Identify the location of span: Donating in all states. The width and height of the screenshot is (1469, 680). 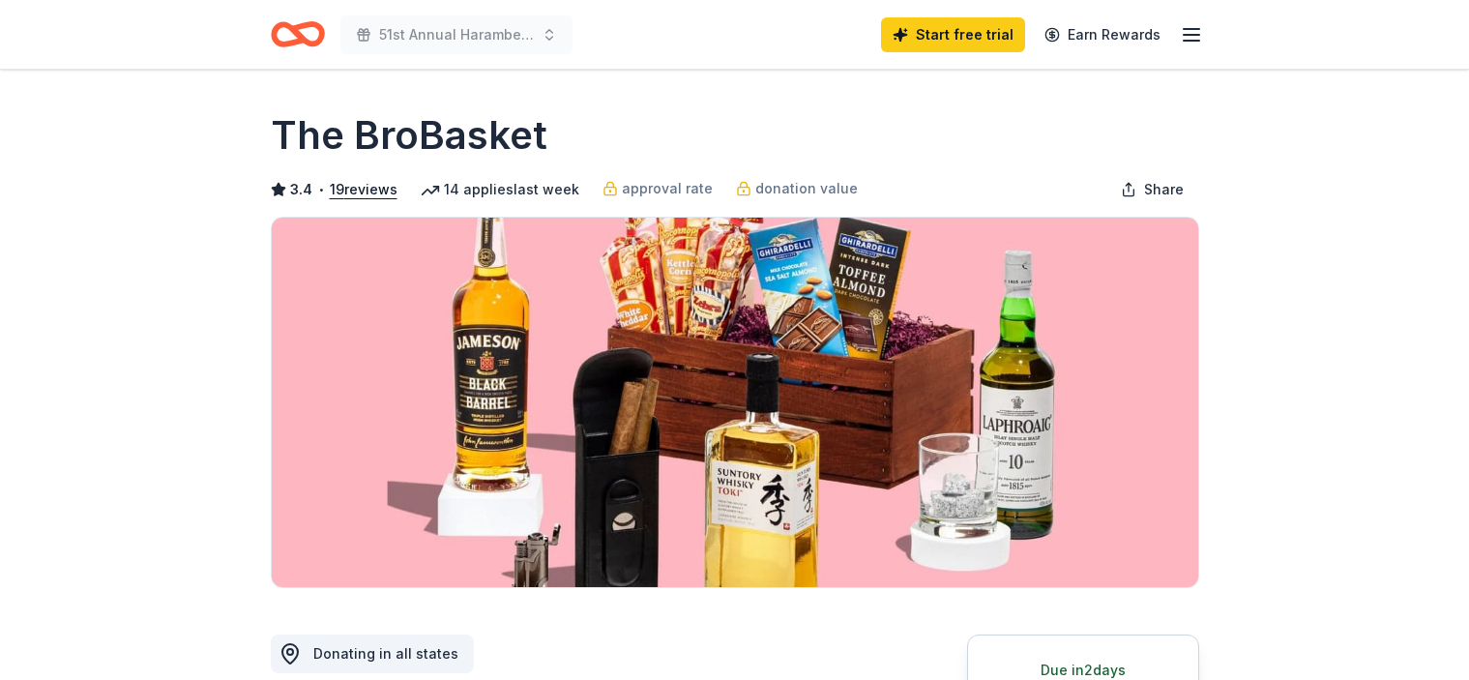
(386, 653).